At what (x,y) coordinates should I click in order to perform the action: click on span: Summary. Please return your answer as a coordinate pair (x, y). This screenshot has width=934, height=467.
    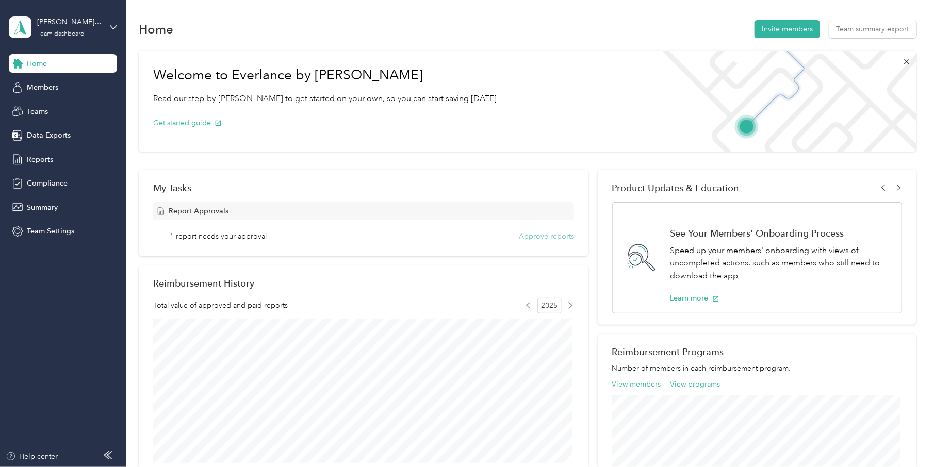
    Looking at the image, I should click on (42, 207).